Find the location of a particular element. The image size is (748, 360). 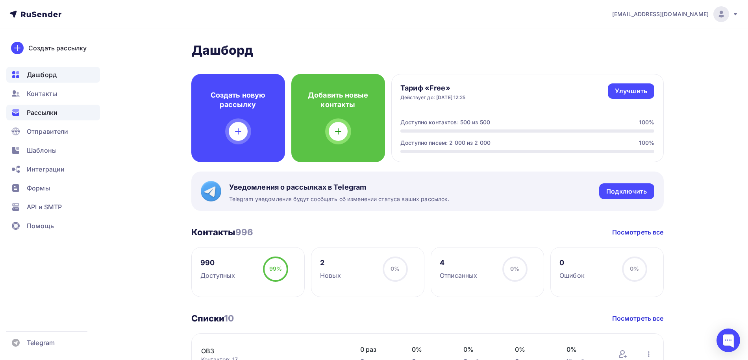

h4: Добавить новые контакты is located at coordinates (338, 100).